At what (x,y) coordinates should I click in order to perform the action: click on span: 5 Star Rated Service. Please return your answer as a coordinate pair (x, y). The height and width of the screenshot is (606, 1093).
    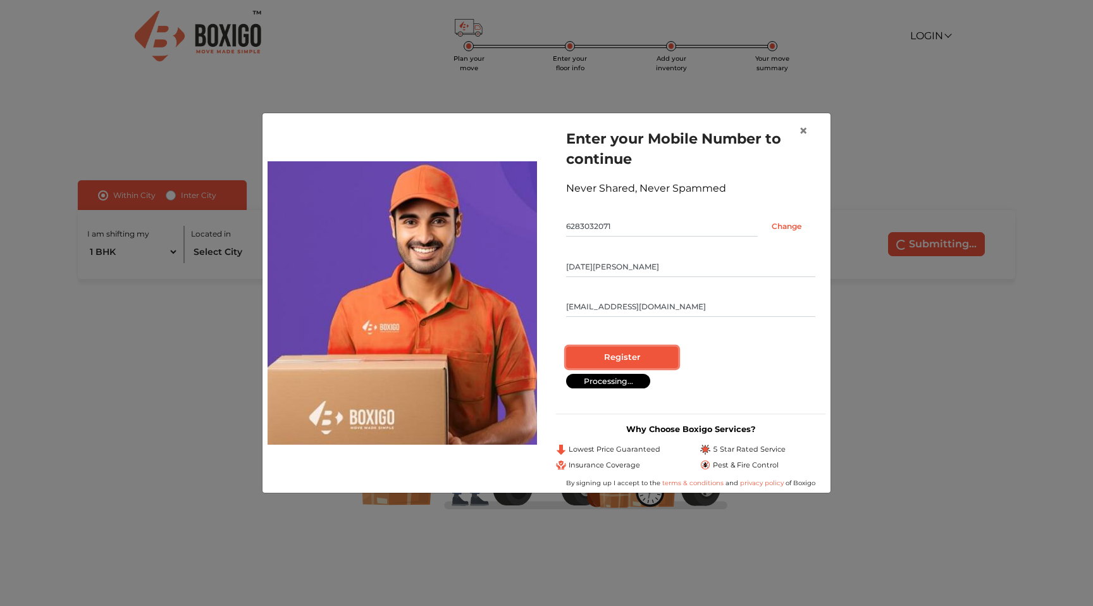
    Looking at the image, I should click on (749, 449).